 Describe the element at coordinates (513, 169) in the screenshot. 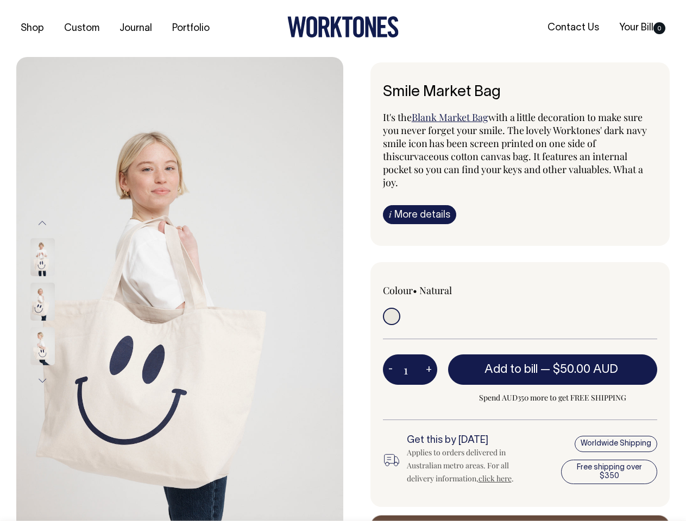

I see `span: curvaceous cotton canvas bag. It features an internal pocket so you can find your keys and other ...` at that location.